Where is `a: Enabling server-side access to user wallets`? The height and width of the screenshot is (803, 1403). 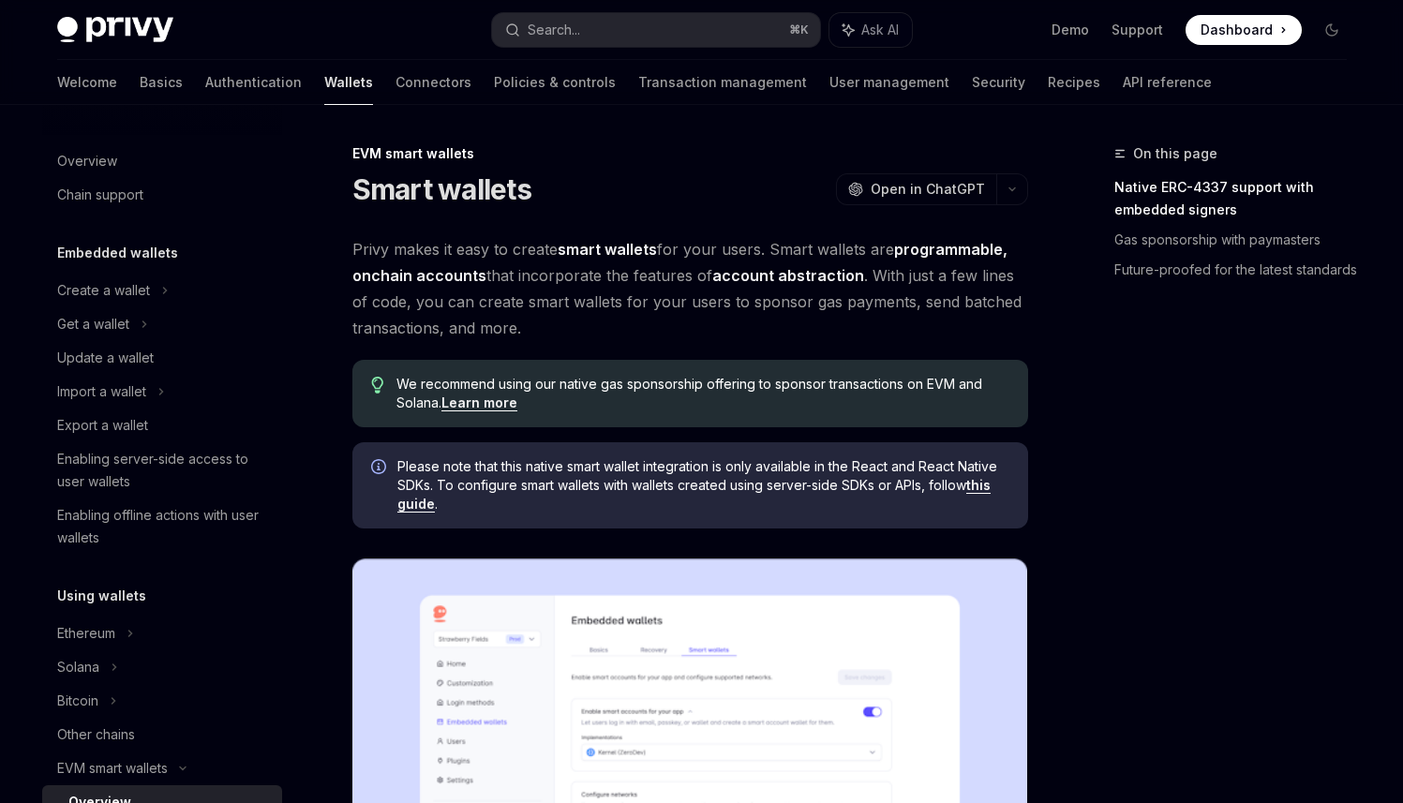
a: Enabling server-side access to user wallets is located at coordinates (162, 470).